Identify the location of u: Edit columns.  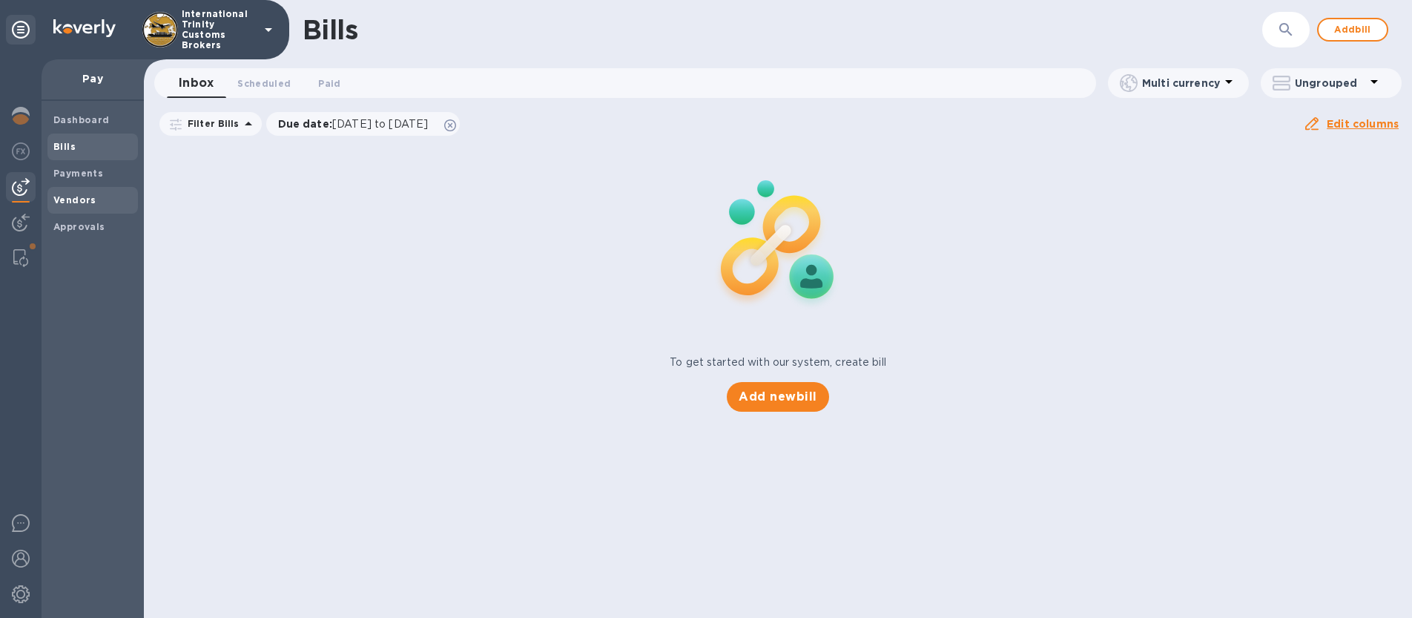
(1362, 124).